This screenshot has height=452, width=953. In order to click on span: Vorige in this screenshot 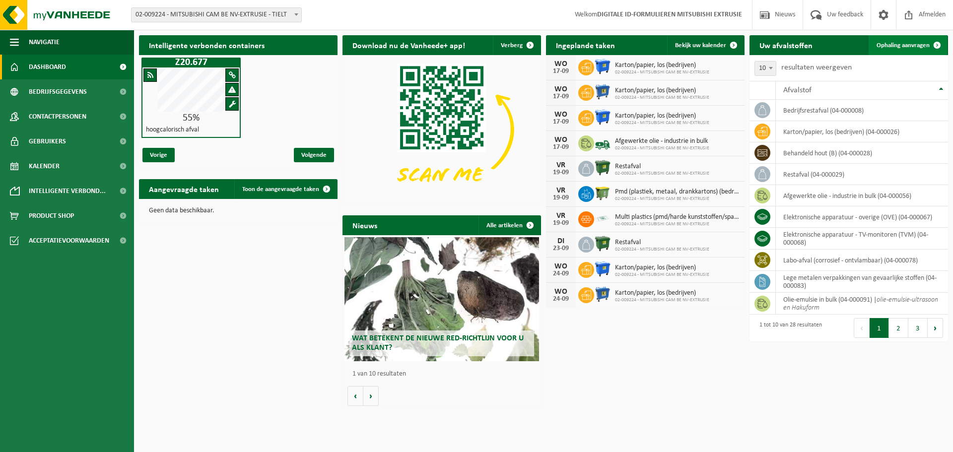, I will do `click(158, 155)`.